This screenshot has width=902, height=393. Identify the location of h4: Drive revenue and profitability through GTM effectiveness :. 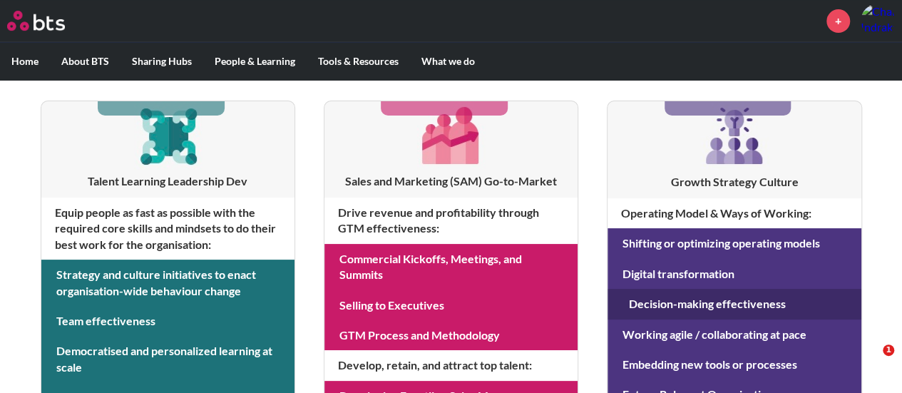
(451, 220).